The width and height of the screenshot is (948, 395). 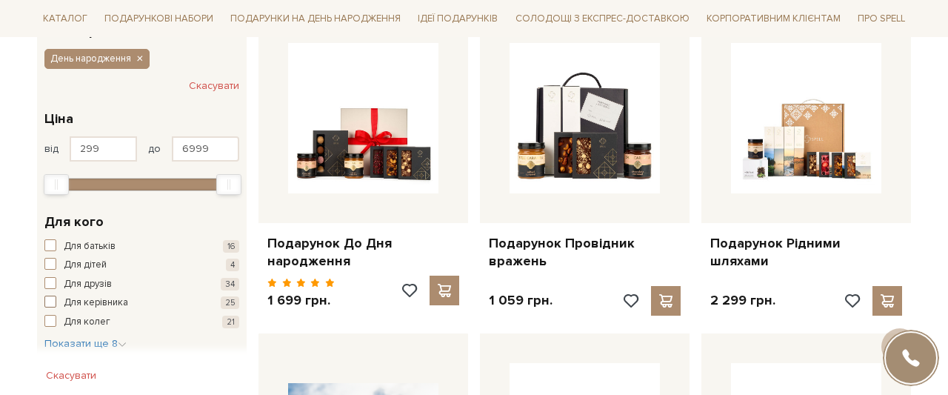 What do you see at coordinates (602, 19) in the screenshot?
I see `a: Солодощі з експрес-доставкою` at bounding box center [602, 19].